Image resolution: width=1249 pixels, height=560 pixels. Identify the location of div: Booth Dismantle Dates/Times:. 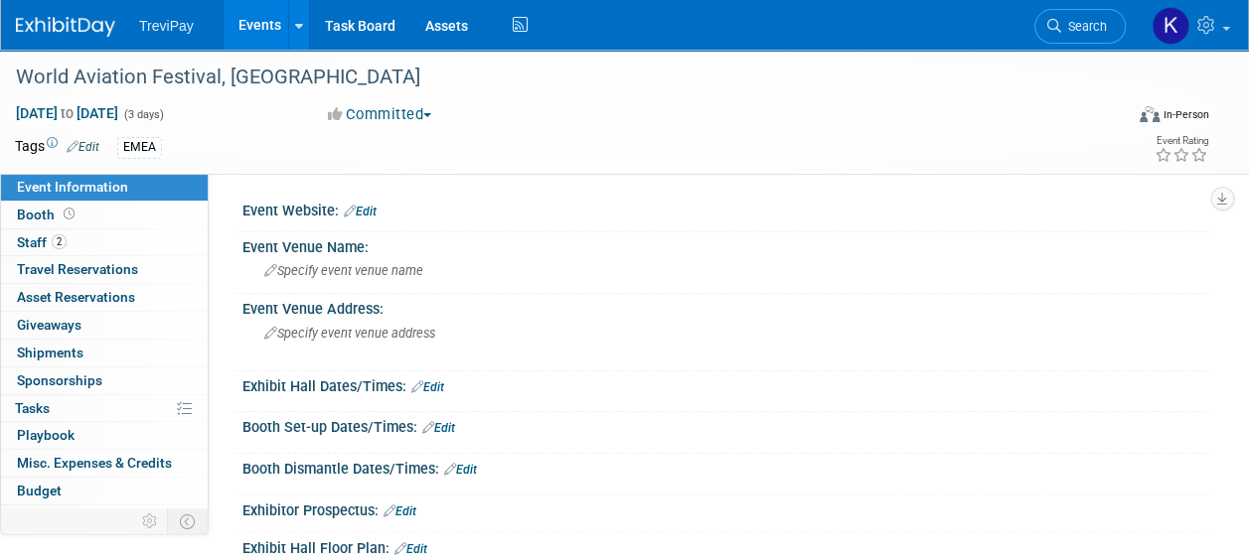
(725, 467).